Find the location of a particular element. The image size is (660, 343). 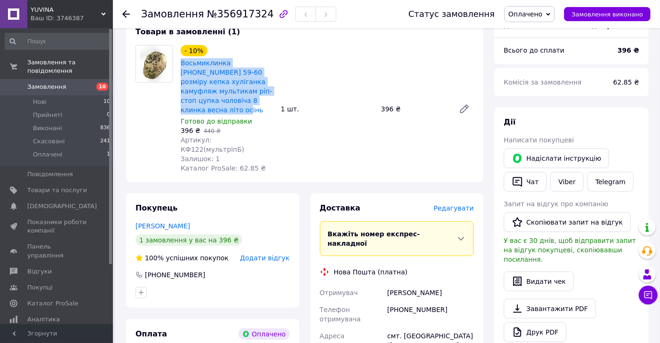

button: Чат з покупцем is located at coordinates (648, 295).